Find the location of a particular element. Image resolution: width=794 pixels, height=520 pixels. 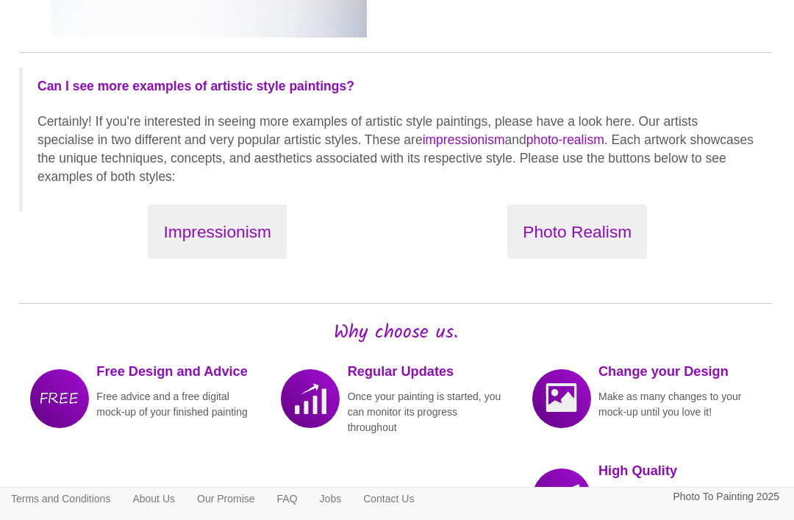

a: Our Promise is located at coordinates (226, 498).